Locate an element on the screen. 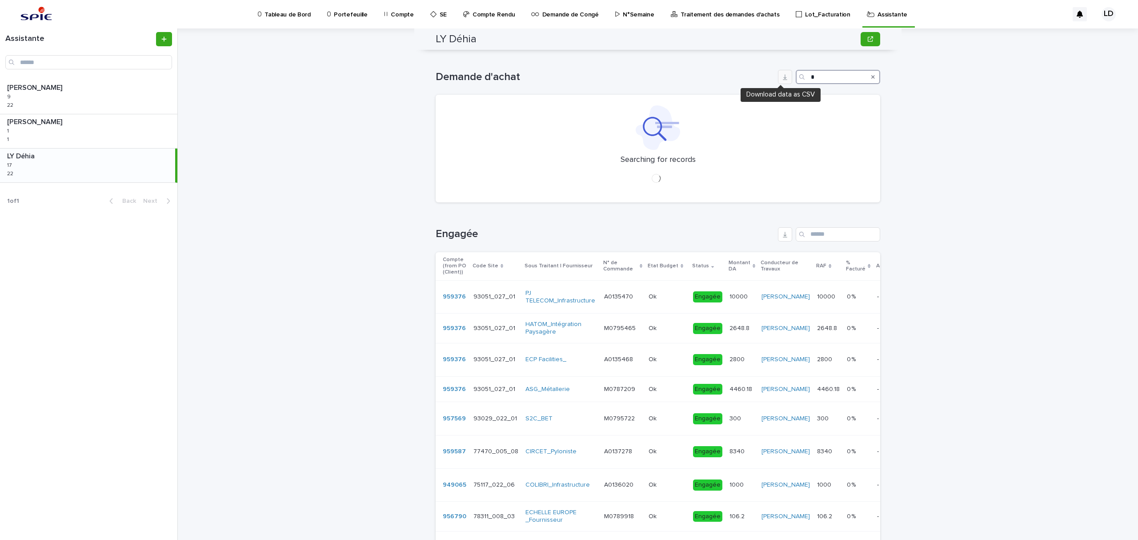 This screenshot has height=540, width=1138. p: M0787209 is located at coordinates (621, 388).